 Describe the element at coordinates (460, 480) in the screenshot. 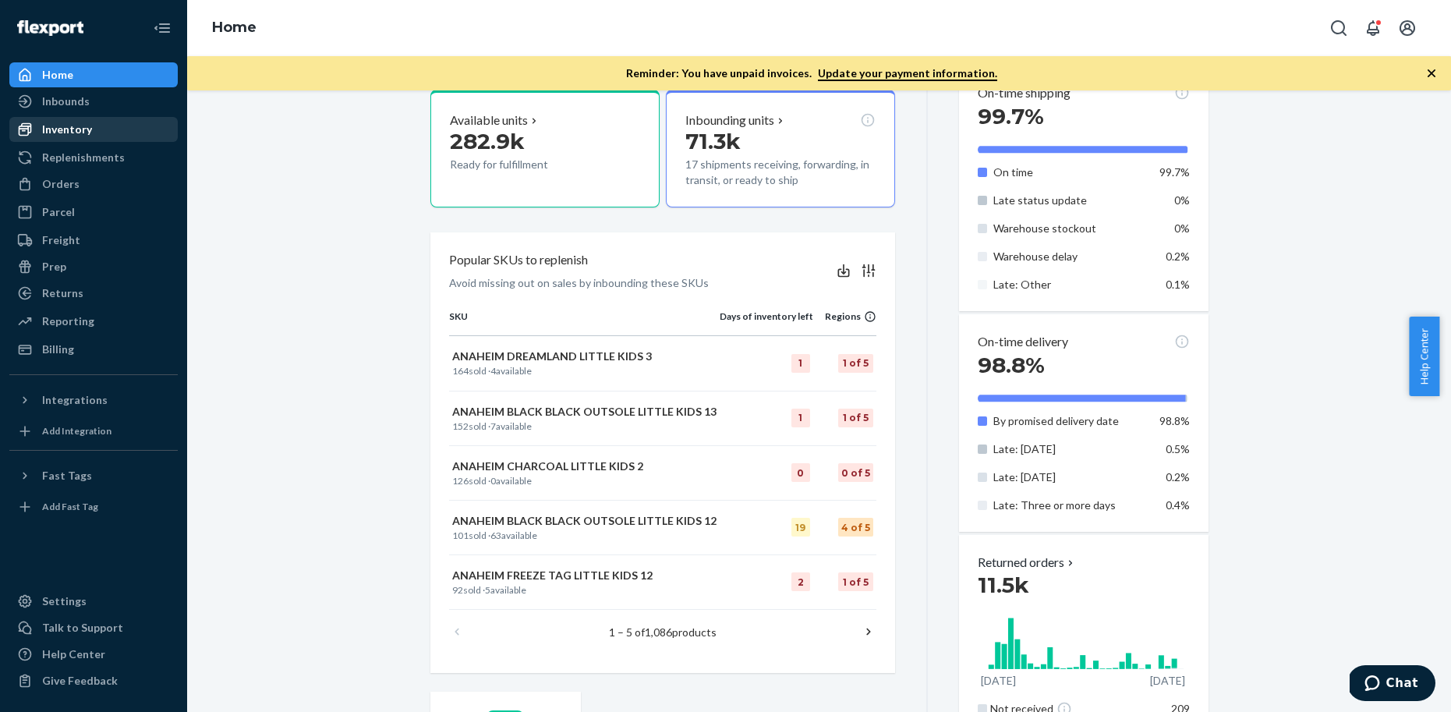

I see `span: 126` at that location.